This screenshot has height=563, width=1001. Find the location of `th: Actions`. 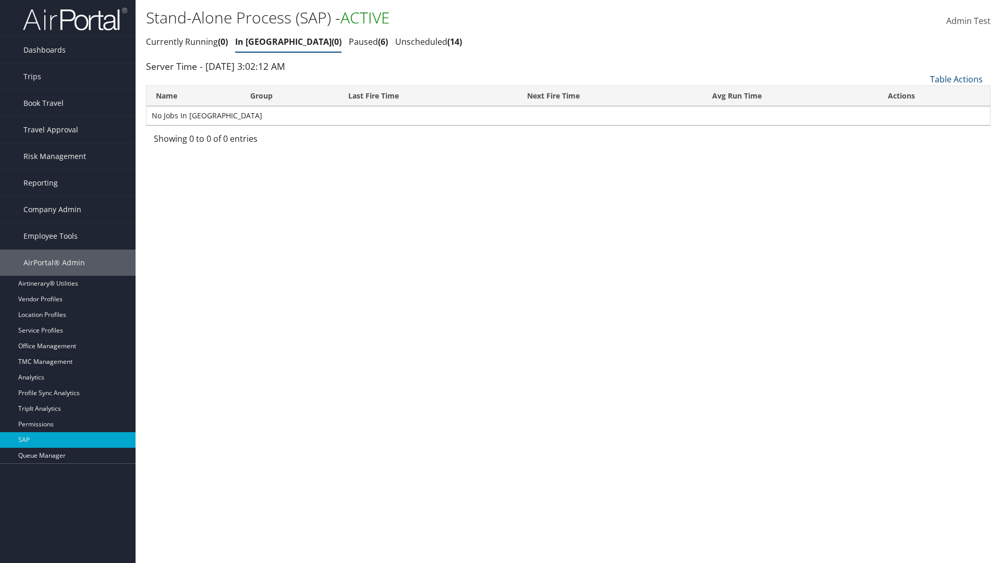

th: Actions is located at coordinates (935, 96).